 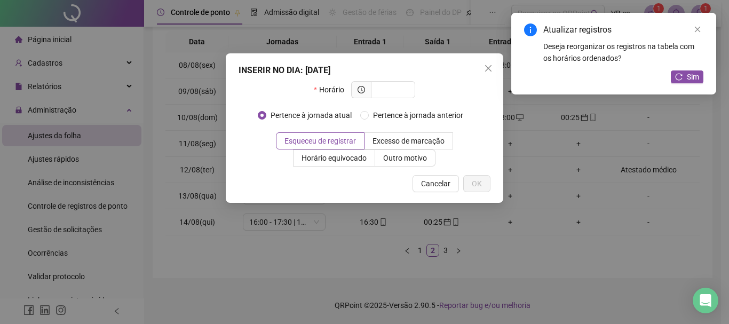 I want to click on span: reload, so click(x=679, y=77).